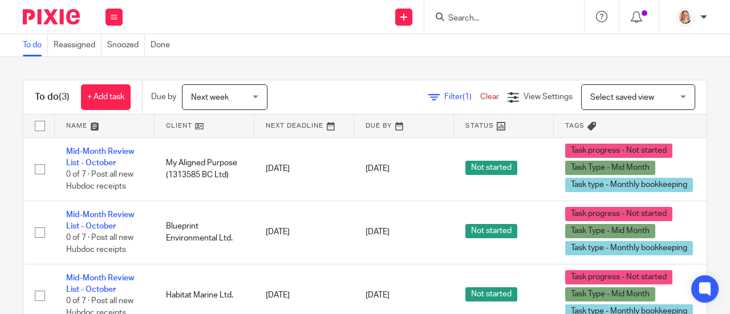 The width and height of the screenshot is (730, 314). What do you see at coordinates (78, 45) in the screenshot?
I see `a: Reassigned` at bounding box center [78, 45].